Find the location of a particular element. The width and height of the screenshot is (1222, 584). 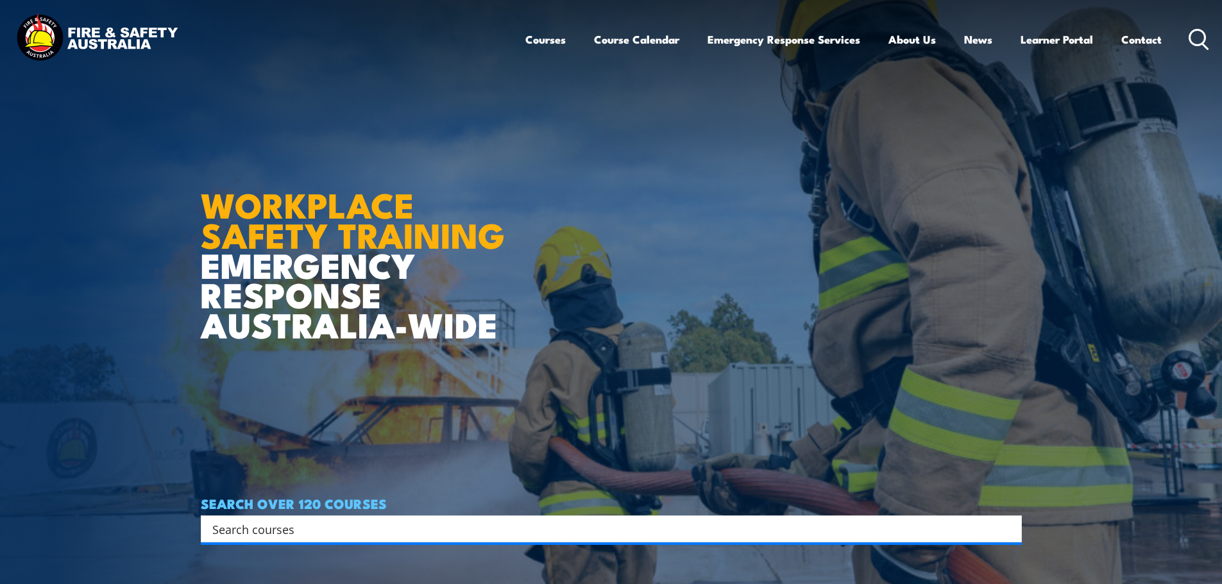

a: About Us is located at coordinates (912, 39).